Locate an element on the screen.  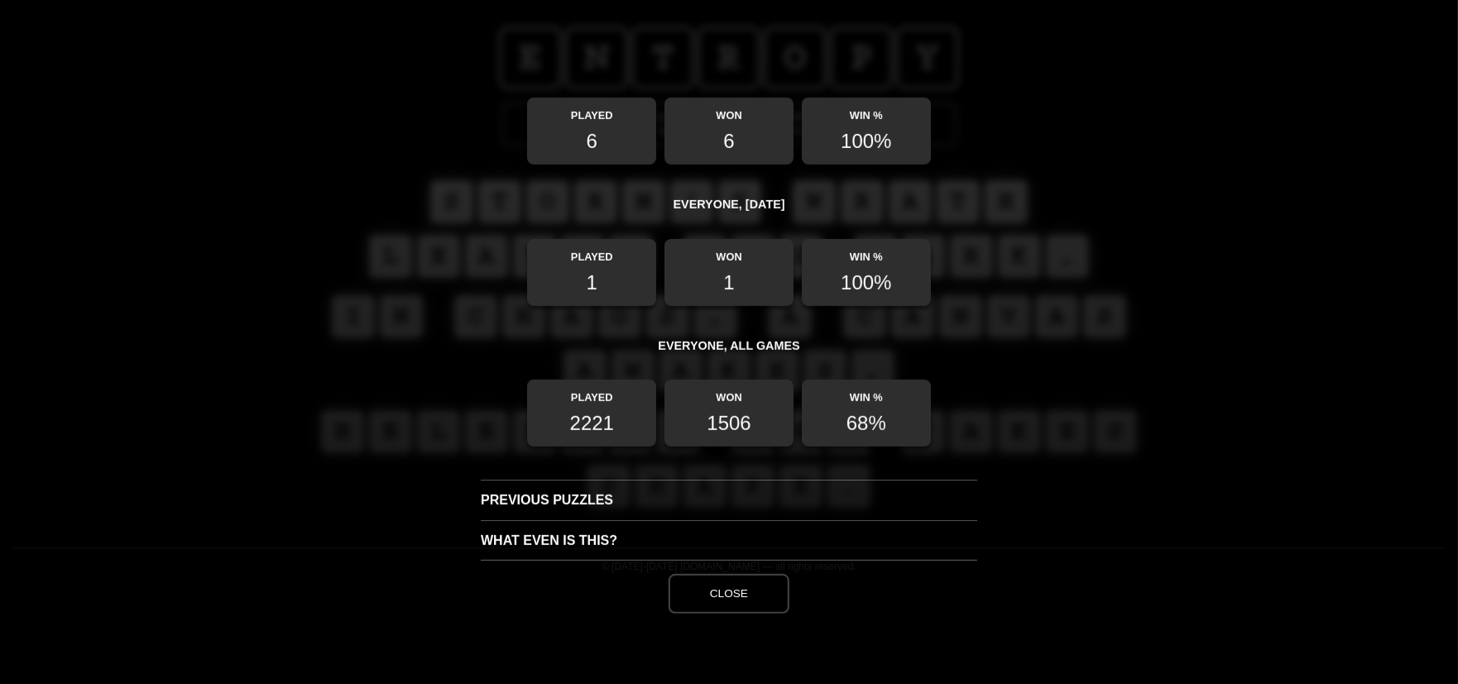
span: 2221 is located at coordinates (592, 425).